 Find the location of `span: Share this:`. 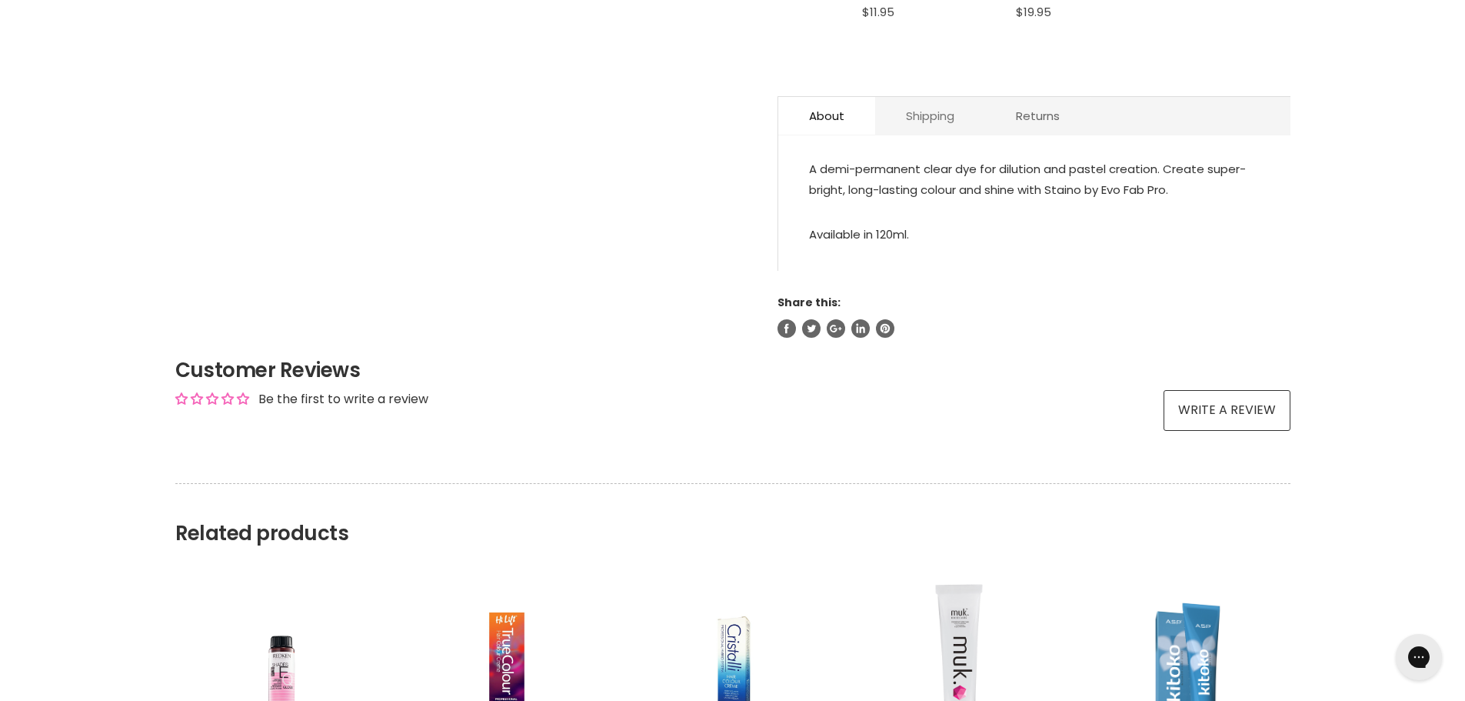

span: Share this: is located at coordinates (809, 302).